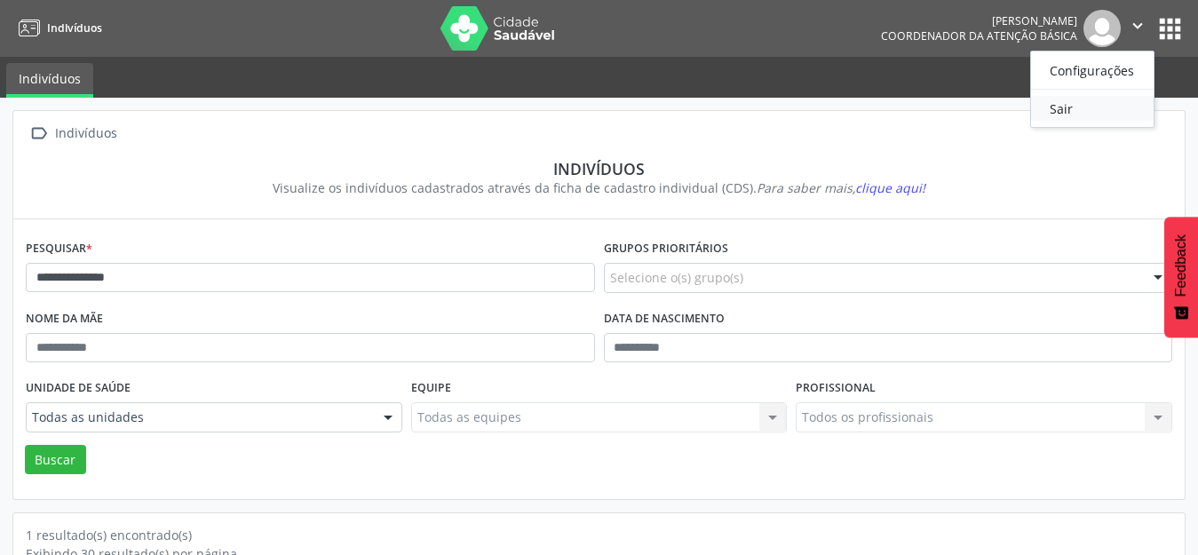 The height and width of the screenshot is (555, 1198). I want to click on span: Todas as unidades, so click(199, 417).